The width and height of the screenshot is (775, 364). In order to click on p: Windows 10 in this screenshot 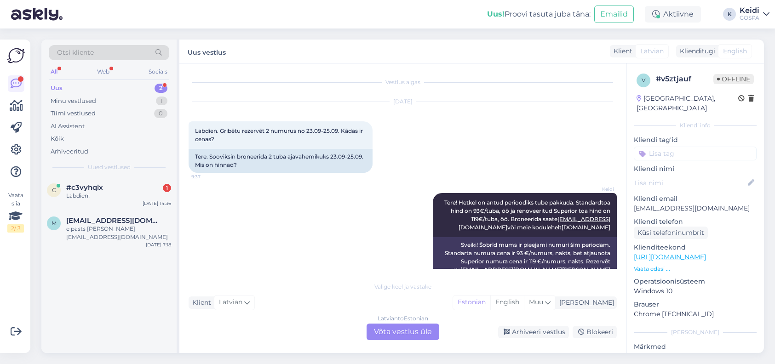, I will do `click(695, 291)`.